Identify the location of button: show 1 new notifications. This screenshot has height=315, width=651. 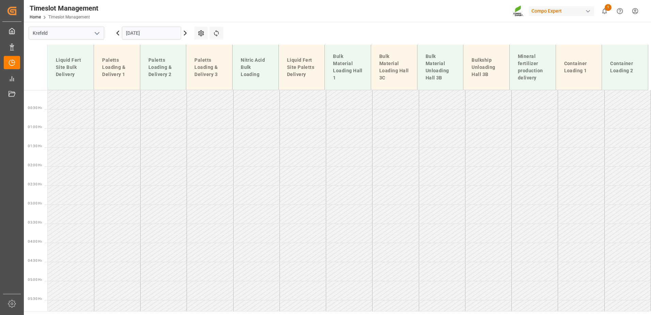
(604, 11).